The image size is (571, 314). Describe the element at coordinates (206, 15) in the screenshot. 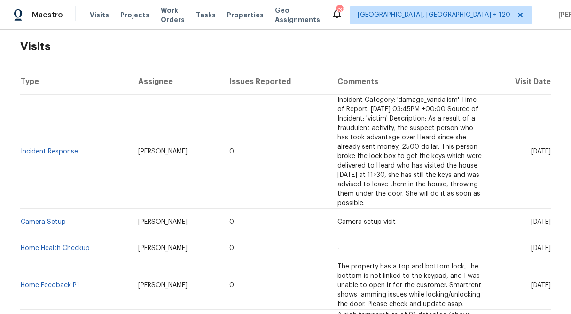

I see `span: Tasks` at that location.